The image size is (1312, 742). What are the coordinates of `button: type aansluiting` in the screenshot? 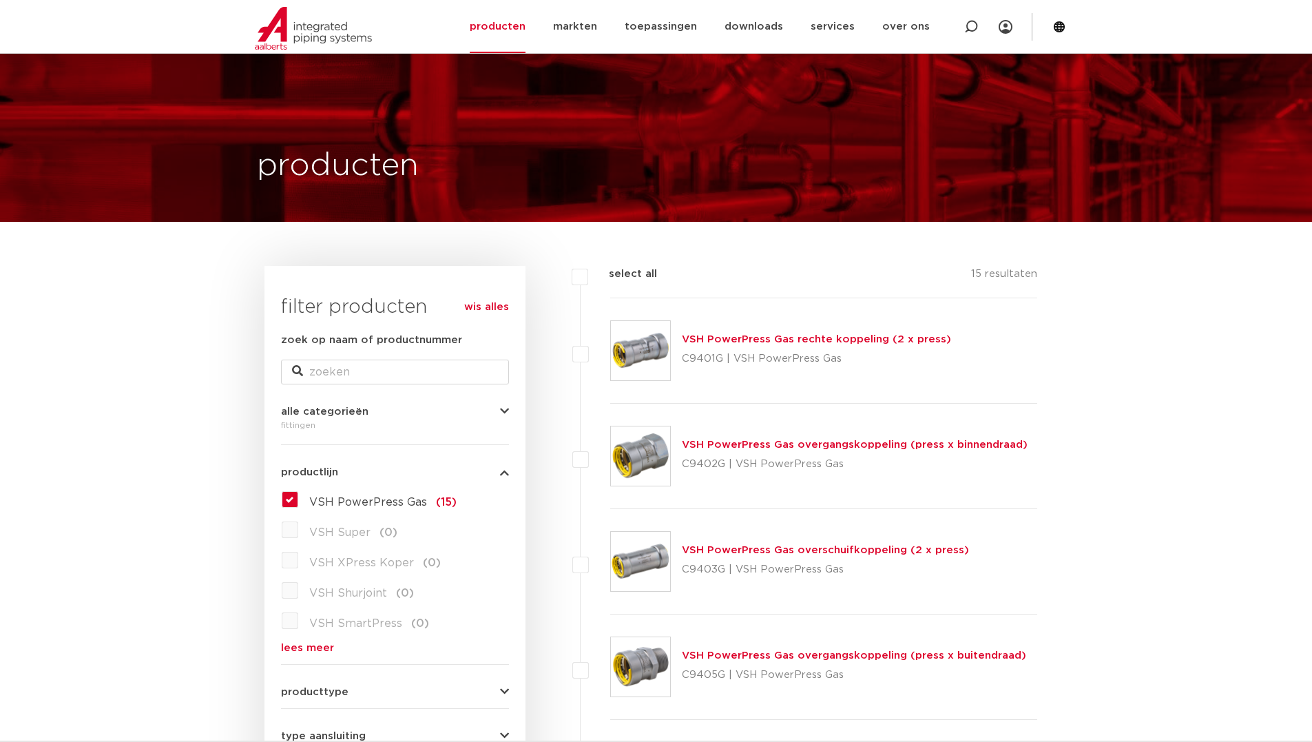 It's located at (395, 735).